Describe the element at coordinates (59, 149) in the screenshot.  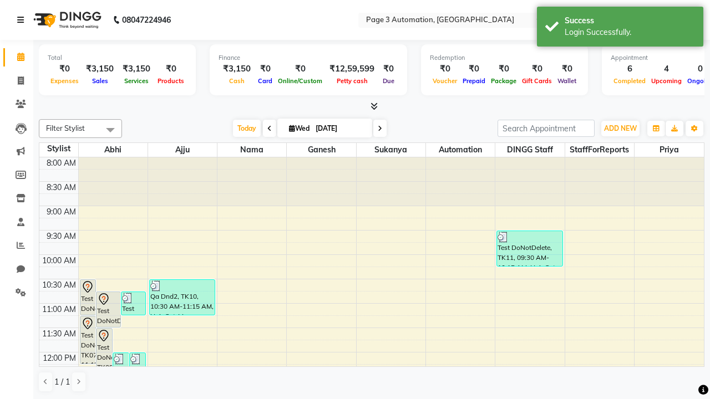
I see `div: Stylist` at that location.